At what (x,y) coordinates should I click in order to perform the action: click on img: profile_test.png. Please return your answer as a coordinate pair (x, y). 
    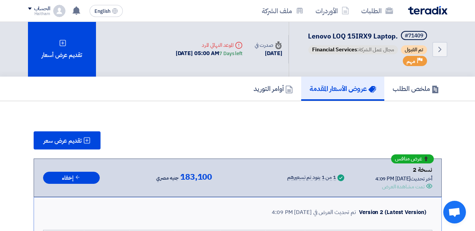
    Looking at the image, I should click on (59, 11).